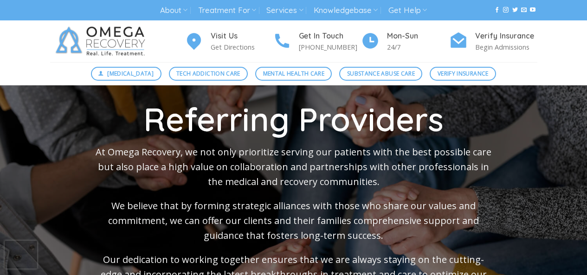  Describe the element at coordinates (506, 47) in the screenshot. I see `p: Begin Admissions` at that location.